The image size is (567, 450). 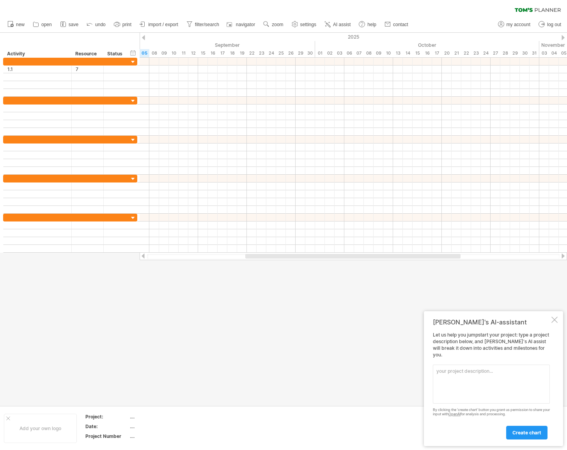 What do you see at coordinates (342, 25) in the screenshot?
I see `span: AI assist` at bounding box center [342, 25].